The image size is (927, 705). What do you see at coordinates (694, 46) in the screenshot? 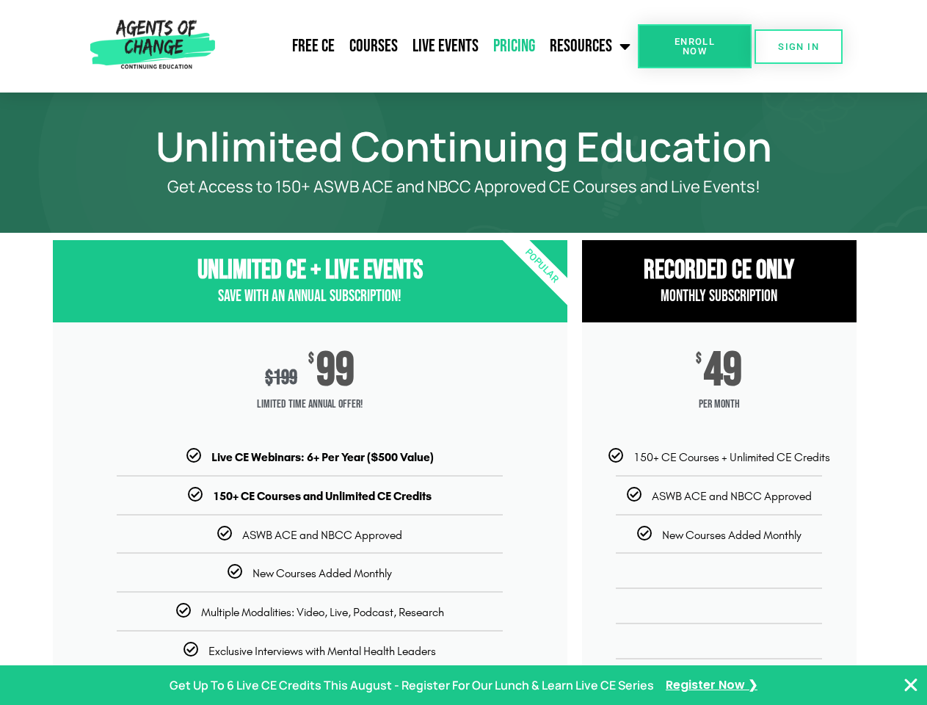
I see `span: Enroll Now` at bounding box center [694, 46].